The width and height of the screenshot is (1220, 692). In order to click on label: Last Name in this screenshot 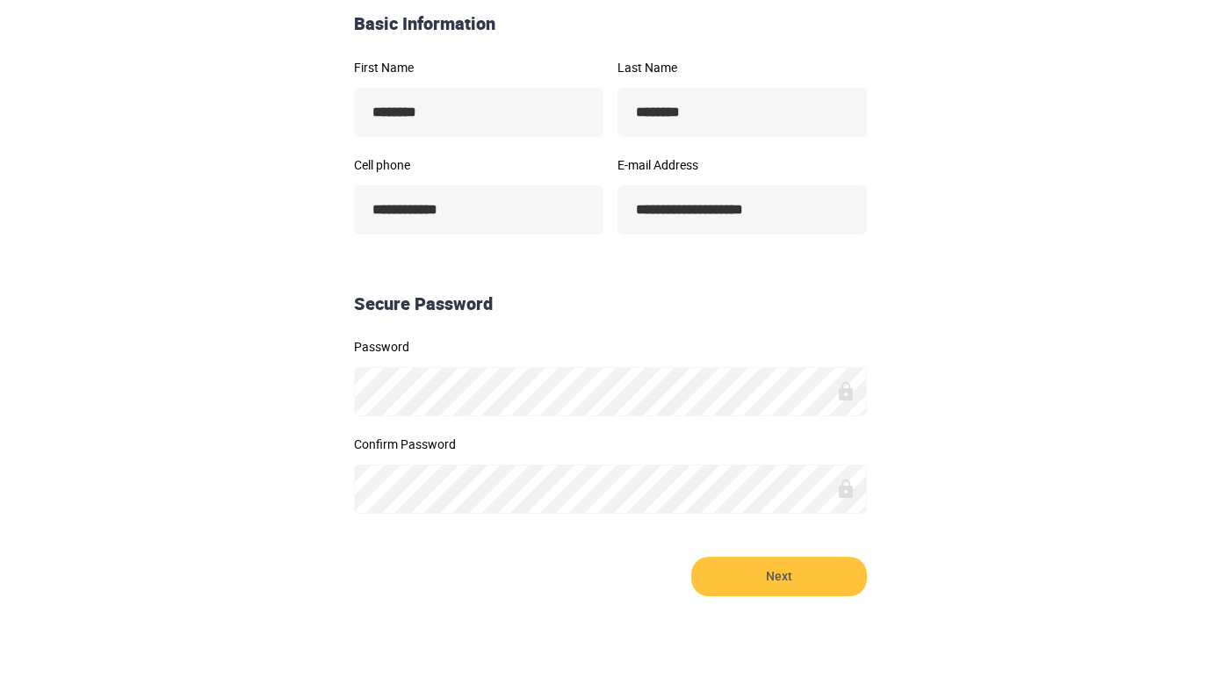, I will do `click(742, 68)`.